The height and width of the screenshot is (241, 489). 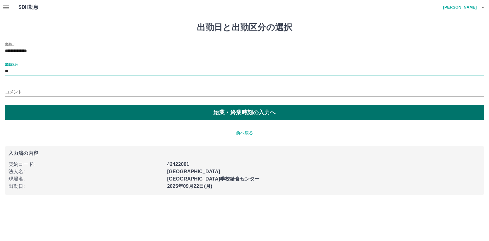 I want to click on p: 契約コード :, so click(x=86, y=165).